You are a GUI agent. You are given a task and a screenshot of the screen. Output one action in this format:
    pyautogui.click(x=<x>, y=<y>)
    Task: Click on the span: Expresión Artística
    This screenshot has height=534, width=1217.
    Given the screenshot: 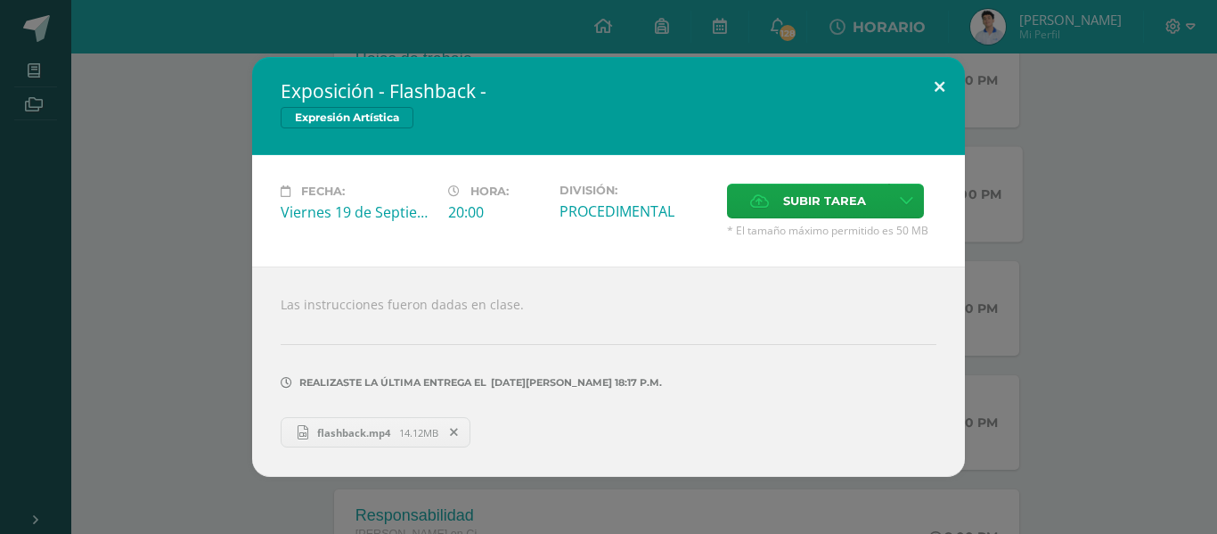 What is the action you would take?
    pyautogui.click(x=346, y=118)
    